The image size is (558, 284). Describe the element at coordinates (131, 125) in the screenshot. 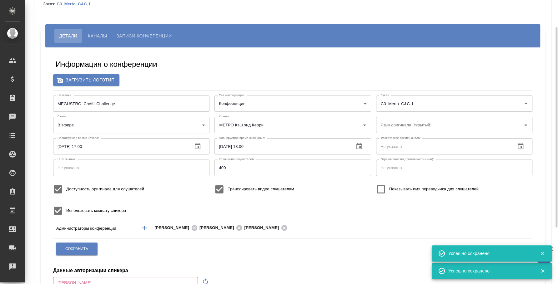

I see `div: В эфире` at that location.